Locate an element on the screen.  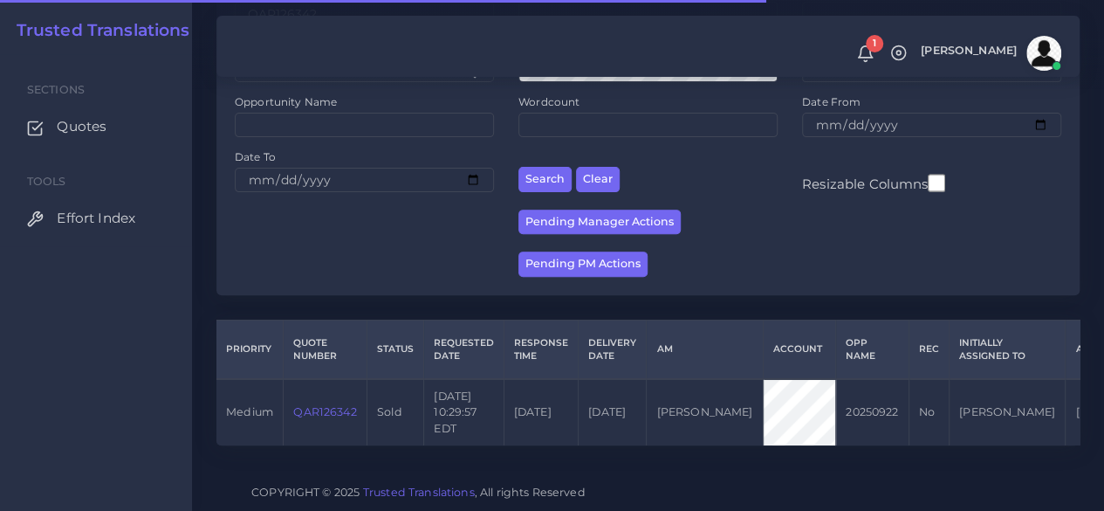
th: AM is located at coordinates (705, 349).